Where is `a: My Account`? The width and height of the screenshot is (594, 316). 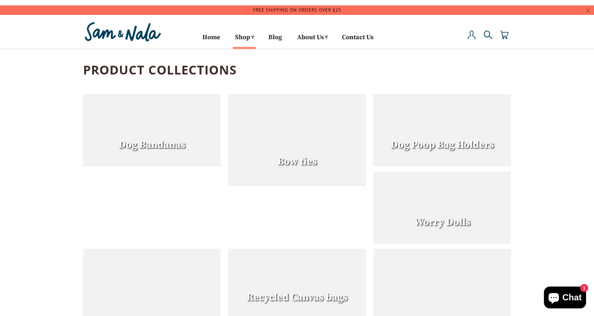
a: My Account is located at coordinates (472, 38).